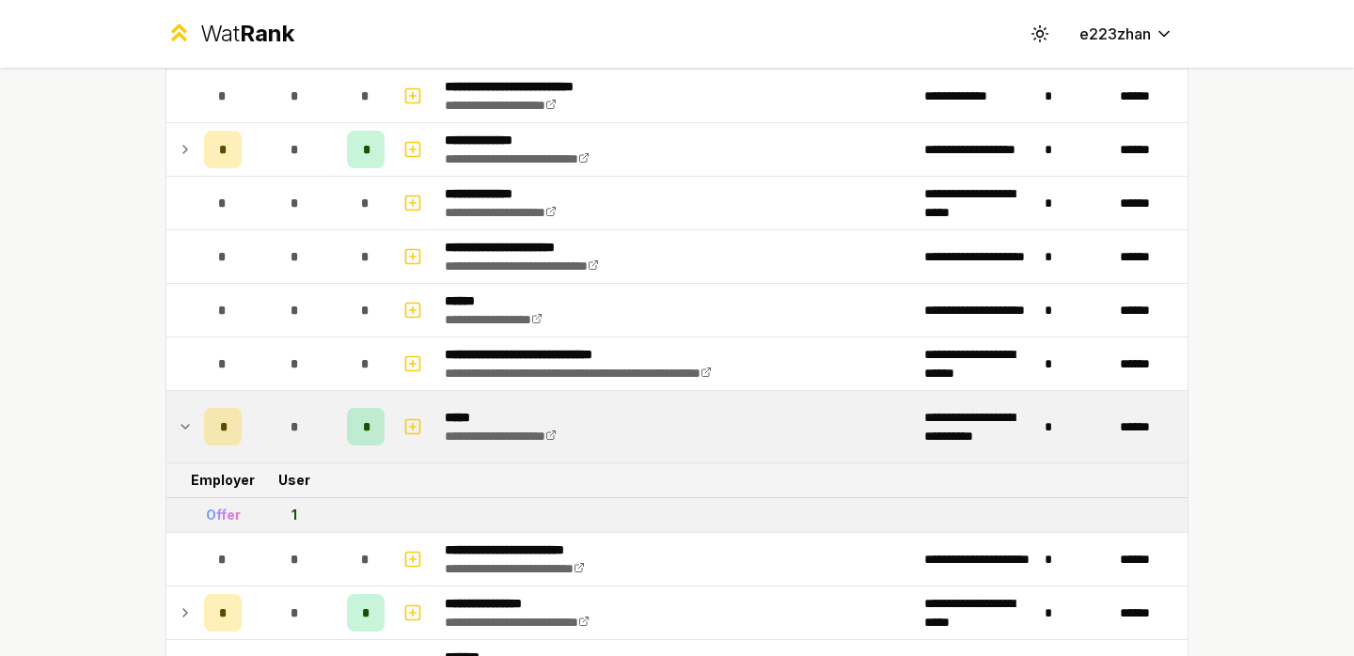 The width and height of the screenshot is (1354, 656). I want to click on div: 1, so click(294, 515).